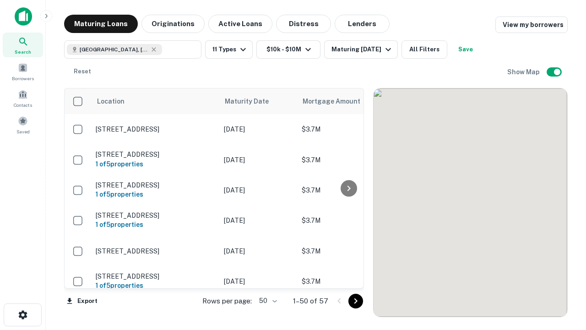 This screenshot has height=330, width=586. Describe the element at coordinates (173, 24) in the screenshot. I see `button: Originations` at that location.